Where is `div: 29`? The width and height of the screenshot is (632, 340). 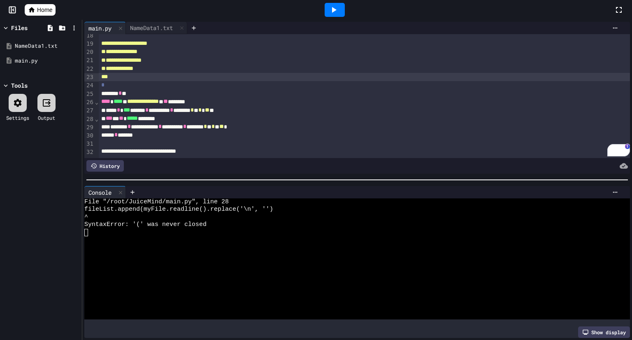 div: 29 is located at coordinates (89, 128).